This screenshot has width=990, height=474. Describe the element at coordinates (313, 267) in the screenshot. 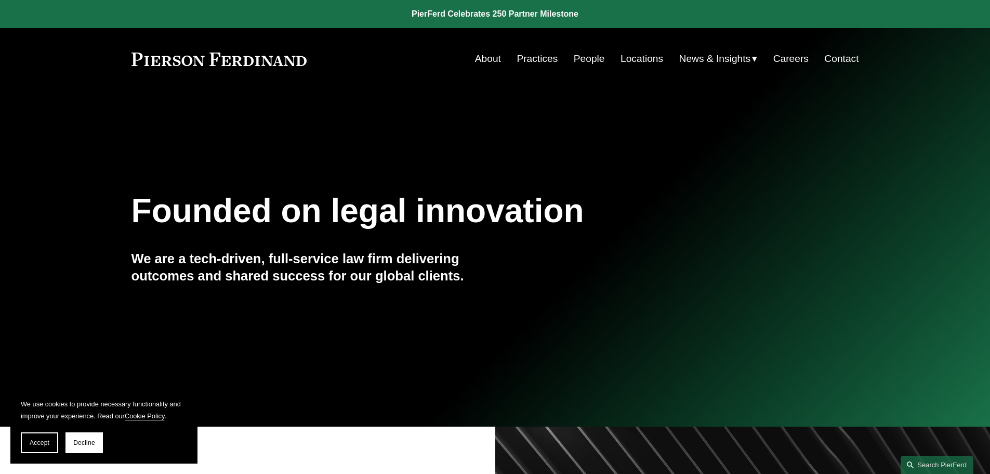

I see `h4: We are a tech-driven, full-service law firm delivering outcomes and shared success for our global...` at that location.